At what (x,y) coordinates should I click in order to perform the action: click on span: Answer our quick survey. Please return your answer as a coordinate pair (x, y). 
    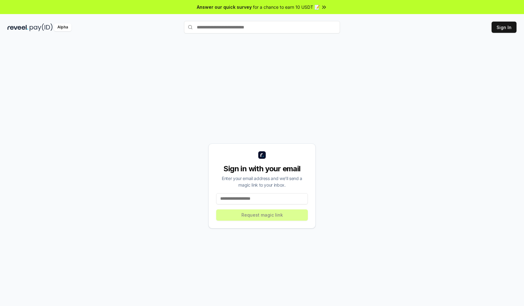
    Looking at the image, I should click on (224, 7).